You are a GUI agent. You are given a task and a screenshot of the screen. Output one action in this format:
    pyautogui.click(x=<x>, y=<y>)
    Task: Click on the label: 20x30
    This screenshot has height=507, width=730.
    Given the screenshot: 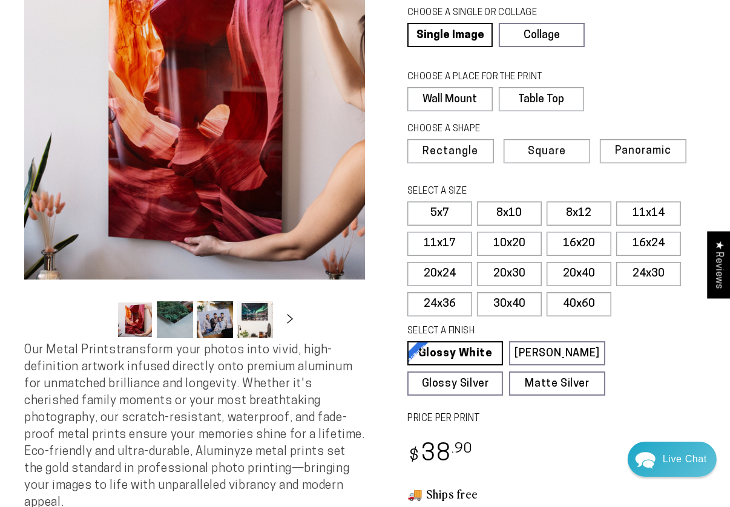 What is the action you would take?
    pyautogui.click(x=509, y=274)
    